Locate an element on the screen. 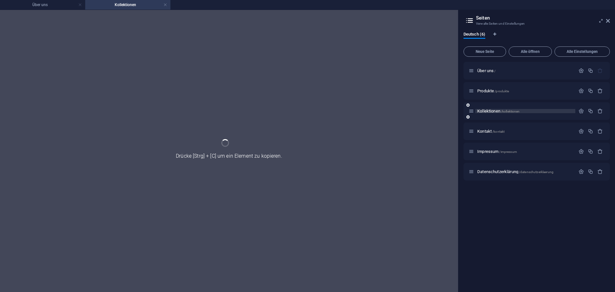 This screenshot has width=615, height=292. span: Deutsch (6) is located at coordinates (475, 35).